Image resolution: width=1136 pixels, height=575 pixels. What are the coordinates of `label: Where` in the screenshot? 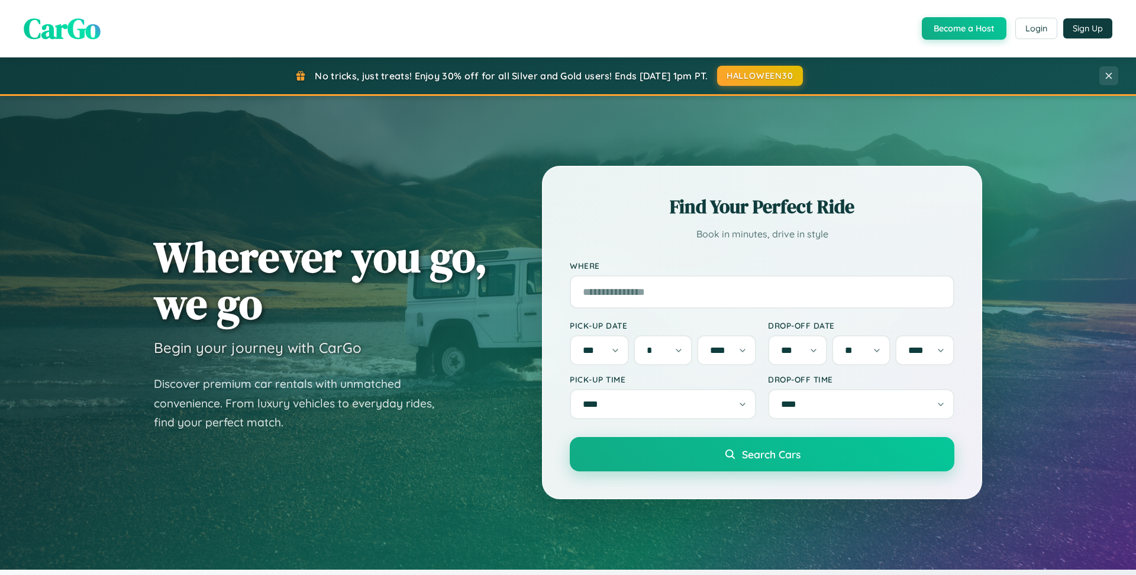 It's located at (762, 265).